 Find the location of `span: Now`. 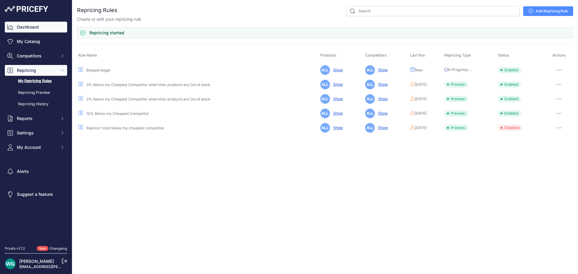

span: Now is located at coordinates (419, 70).